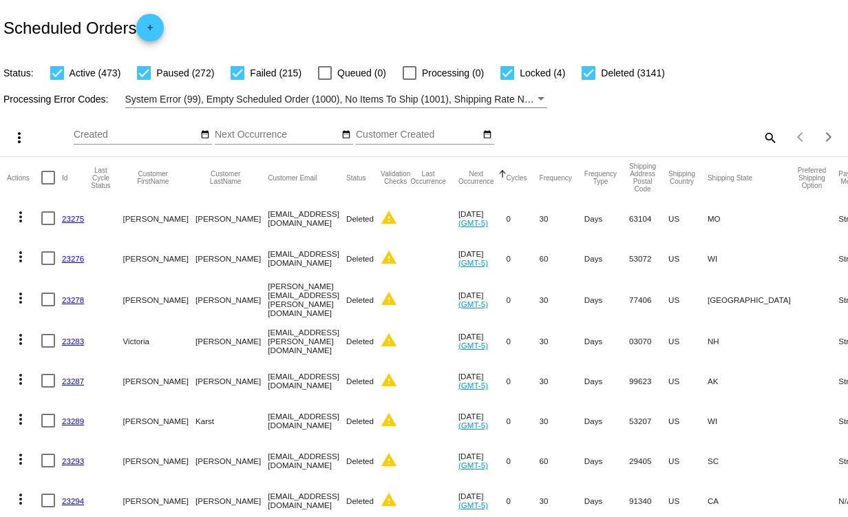  Describe the element at coordinates (555, 178) in the screenshot. I see `button: Change sorting for Frequency` at that location.